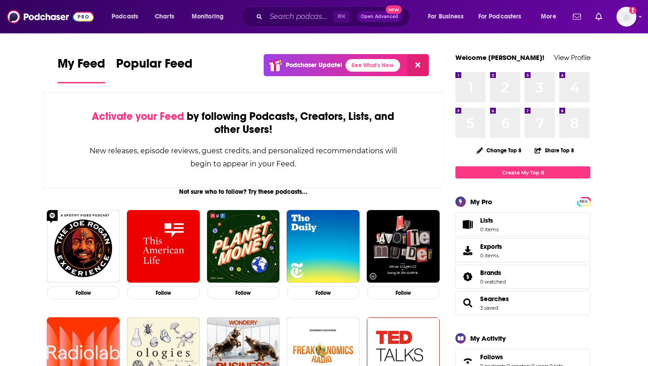 Image resolution: width=648 pixels, height=366 pixels. What do you see at coordinates (522, 357) in the screenshot?
I see `a: Follows` at bounding box center [522, 357].